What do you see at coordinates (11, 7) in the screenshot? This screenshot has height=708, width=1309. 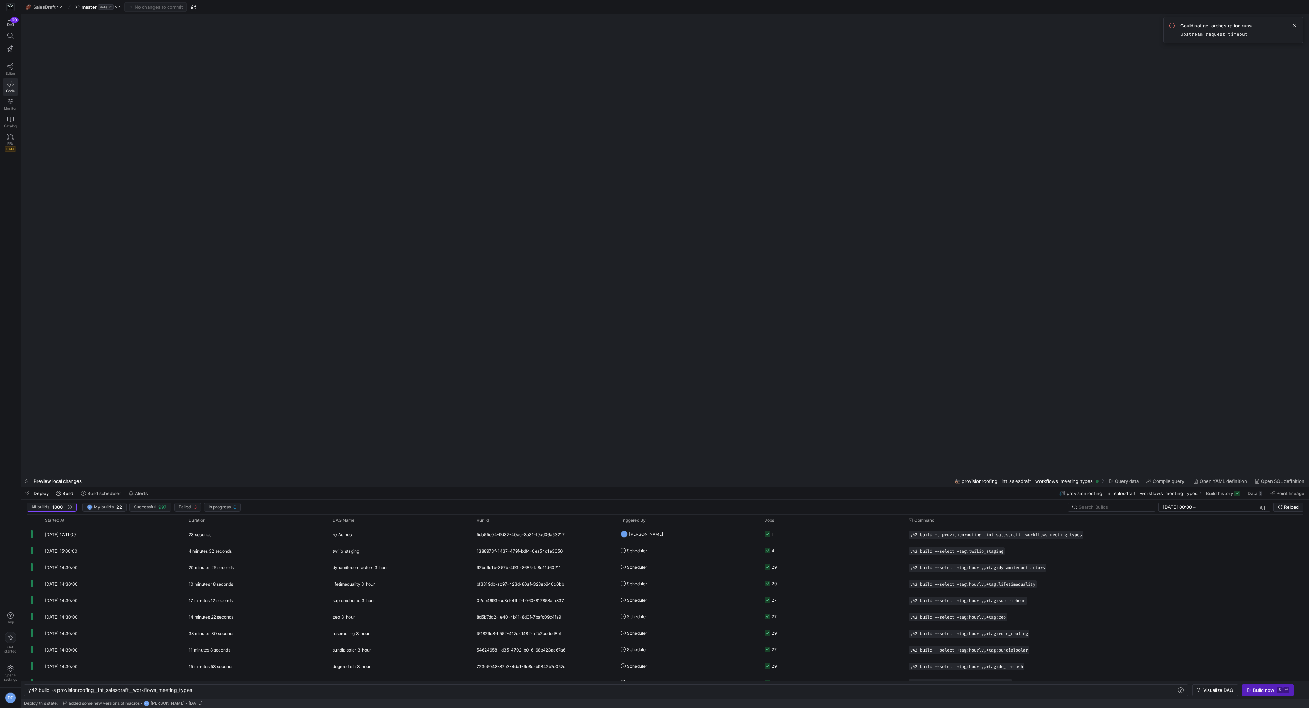 I see `img: https://storage.googleapis.com/y42-prod-data-exchange/images/Yf2Qvegn13xqq0DljGMI0l8d5Zqtiw36EXr8...` at bounding box center [11, 7].